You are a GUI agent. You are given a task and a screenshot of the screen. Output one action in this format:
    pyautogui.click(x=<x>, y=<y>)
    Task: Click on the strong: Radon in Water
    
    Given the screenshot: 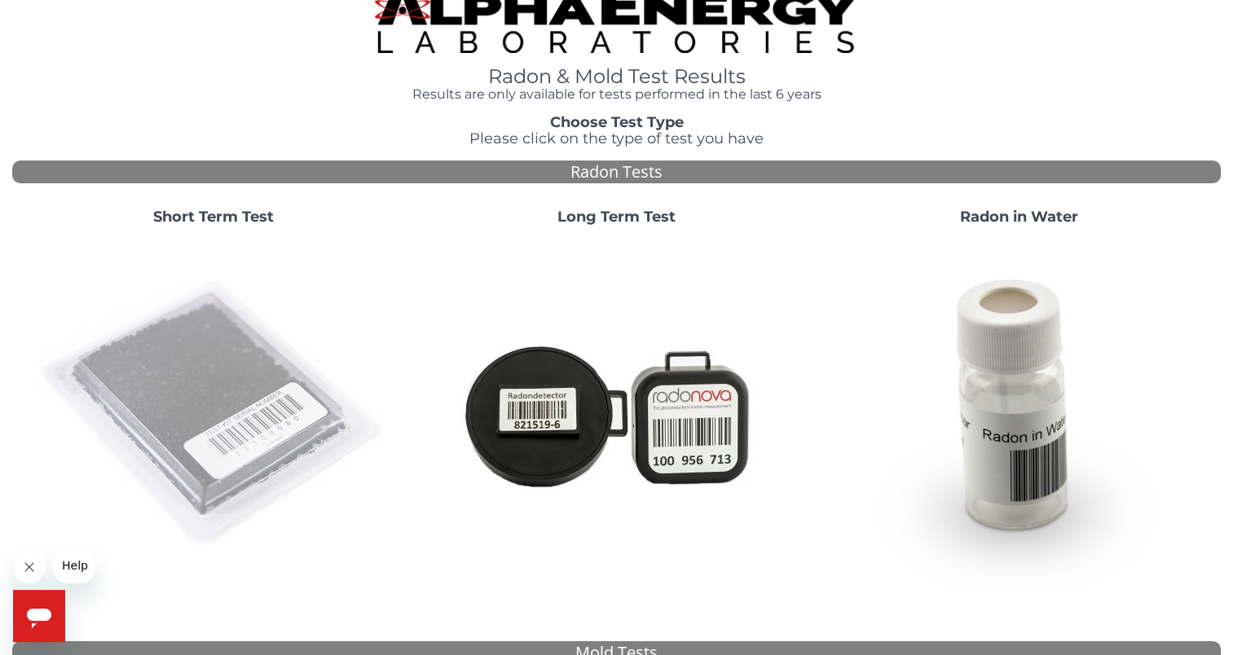 What is the action you would take?
    pyautogui.click(x=1019, y=217)
    